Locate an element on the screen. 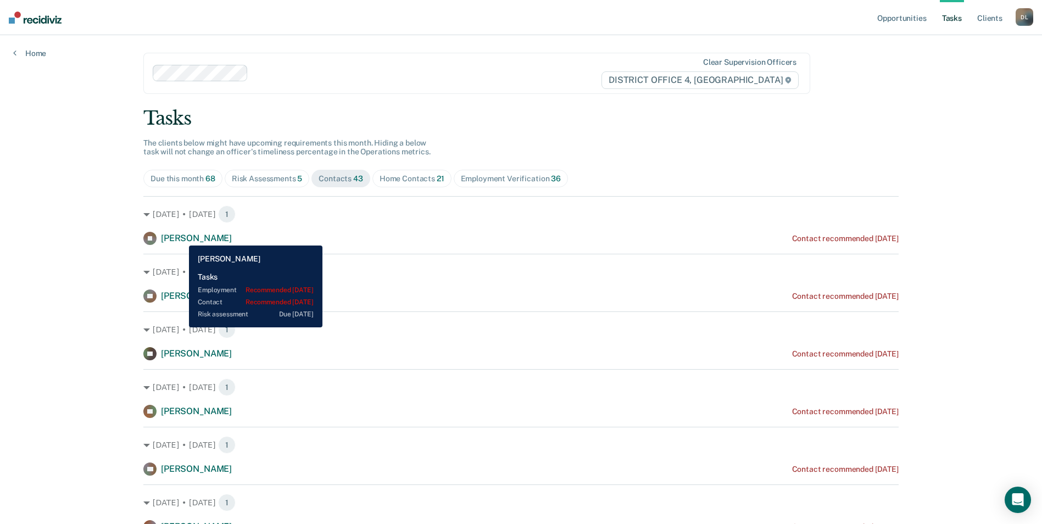  div: Contacts is located at coordinates (341, 179).